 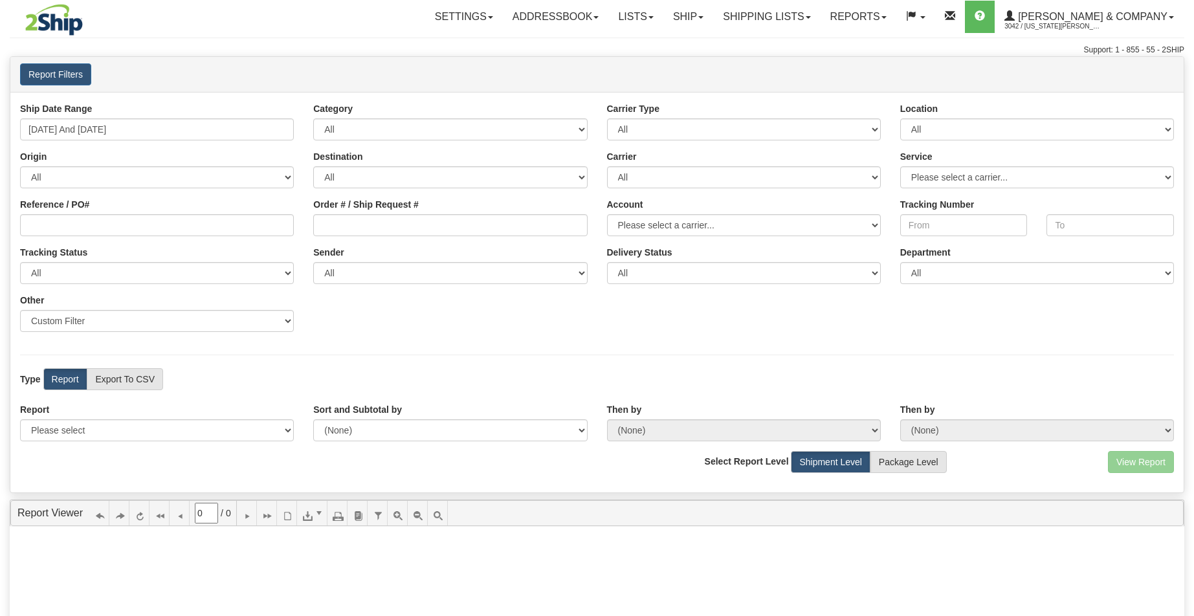 I want to click on label: Department, so click(x=926, y=252).